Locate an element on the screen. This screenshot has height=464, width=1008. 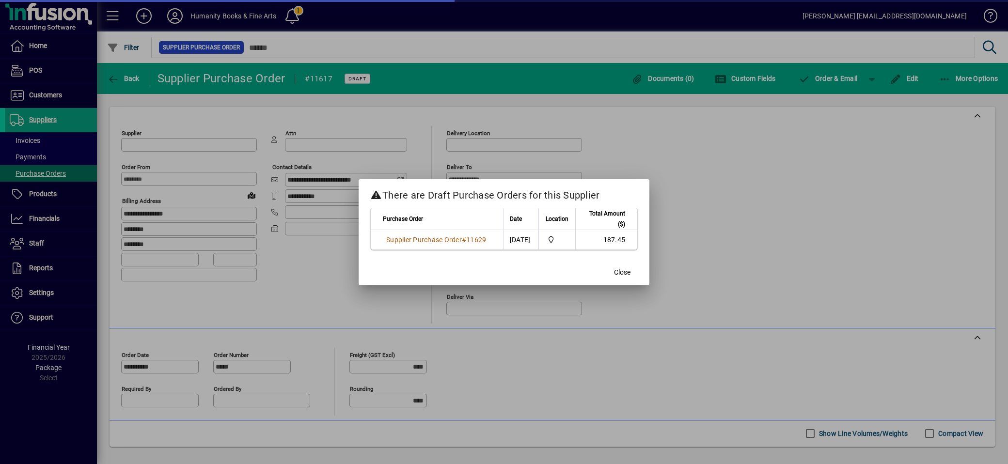
span: Supplier Purchase Order is located at coordinates (424, 240).